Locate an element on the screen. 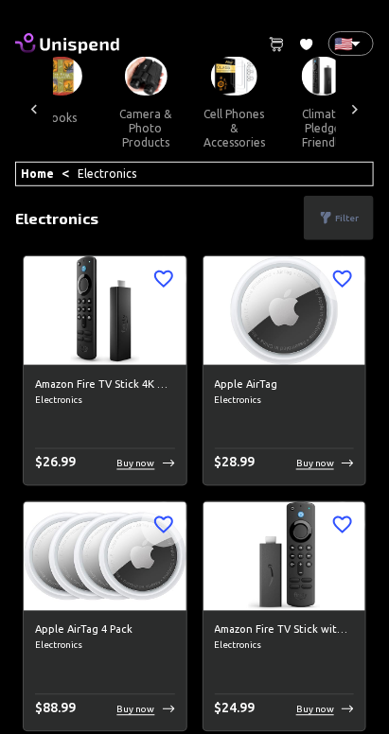 This screenshot has height=734, width=389. img: Climate Pledge Friendly is located at coordinates (323, 76).